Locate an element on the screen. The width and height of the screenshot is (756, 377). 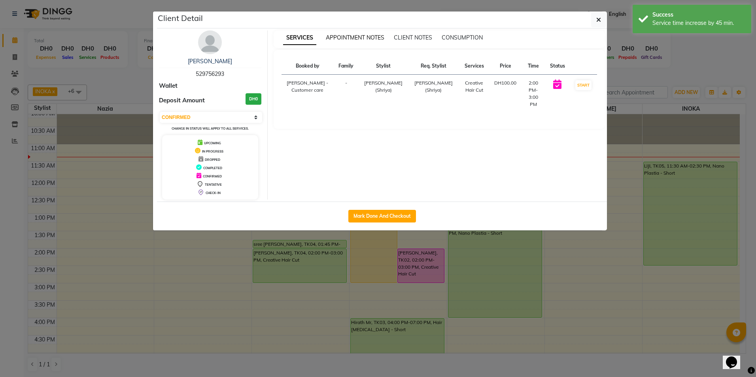
th: Stylist is located at coordinates (383, 66).